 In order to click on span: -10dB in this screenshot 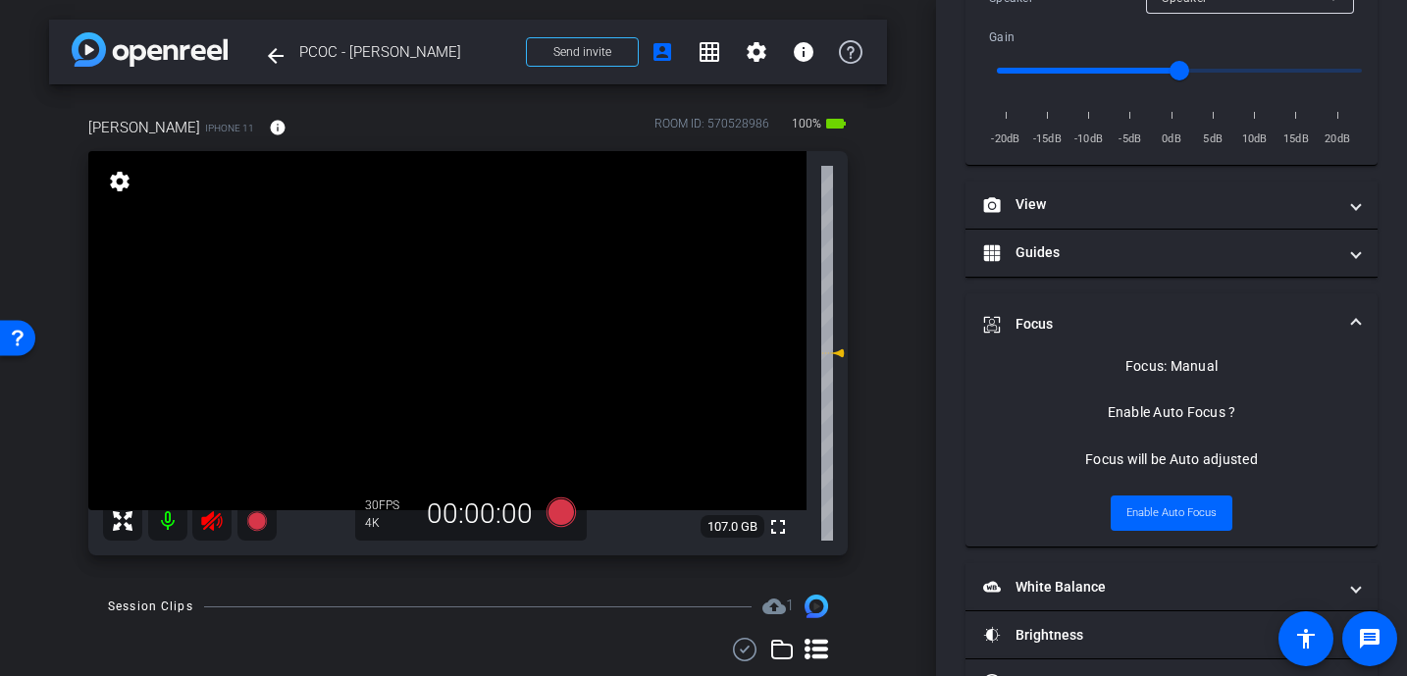, I will do `click(1089, 139)`.